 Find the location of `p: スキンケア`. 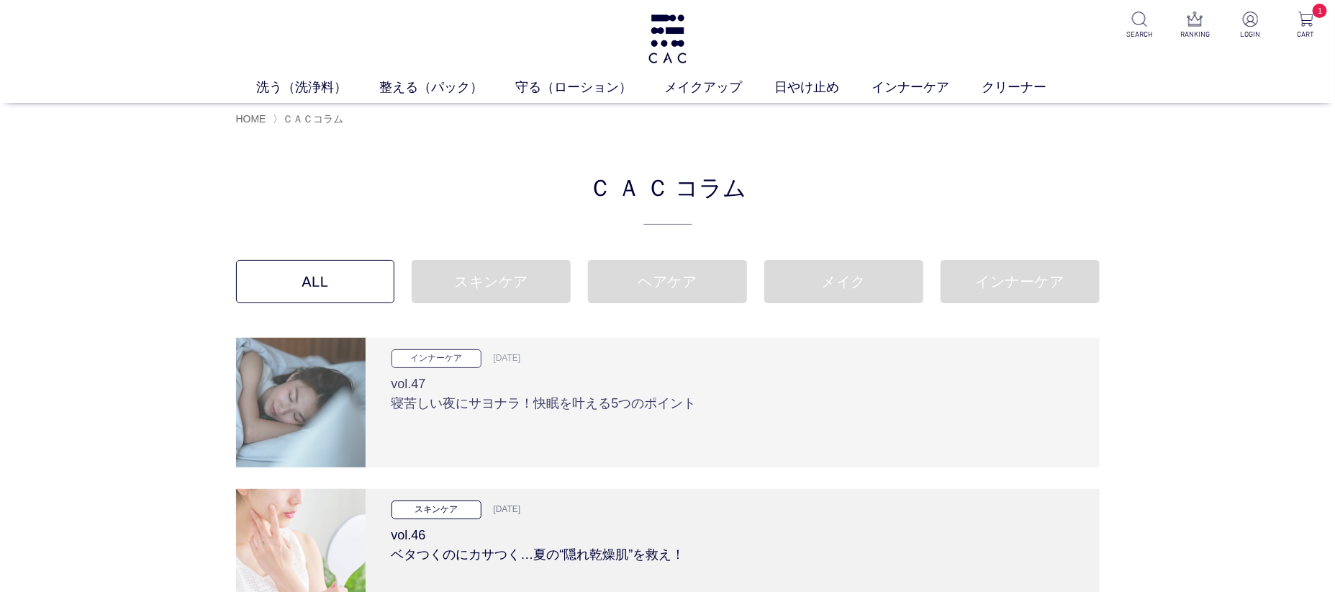

p: スキンケア is located at coordinates (436, 509).